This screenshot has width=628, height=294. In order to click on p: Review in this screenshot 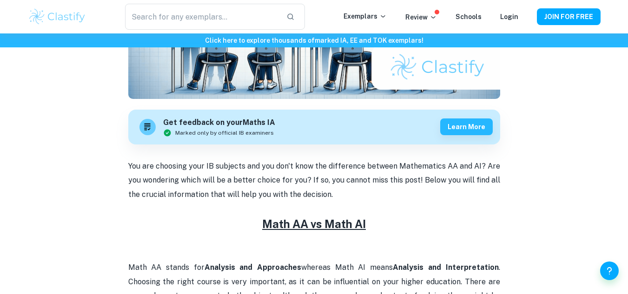, I will do `click(421, 17)`.